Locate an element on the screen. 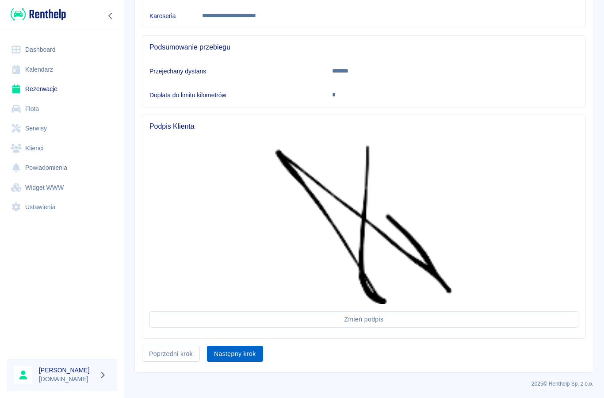 Image resolution: width=604 pixels, height=398 pixels. img: Podpis is located at coordinates (364, 225).